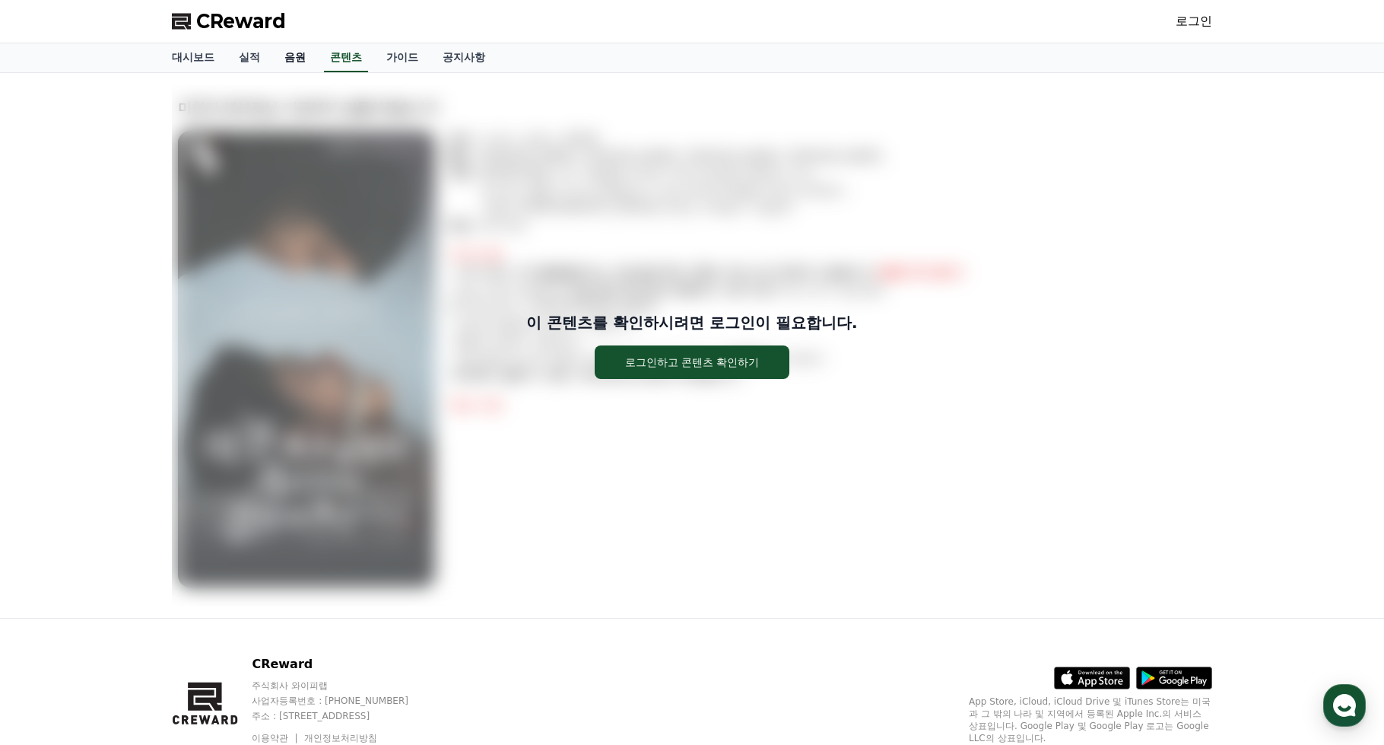 Image resolution: width=1384 pixels, height=745 pixels. I want to click on p: 이 콘텐츠를 확인하시려면 로그인이 필요합니다., so click(691, 323).